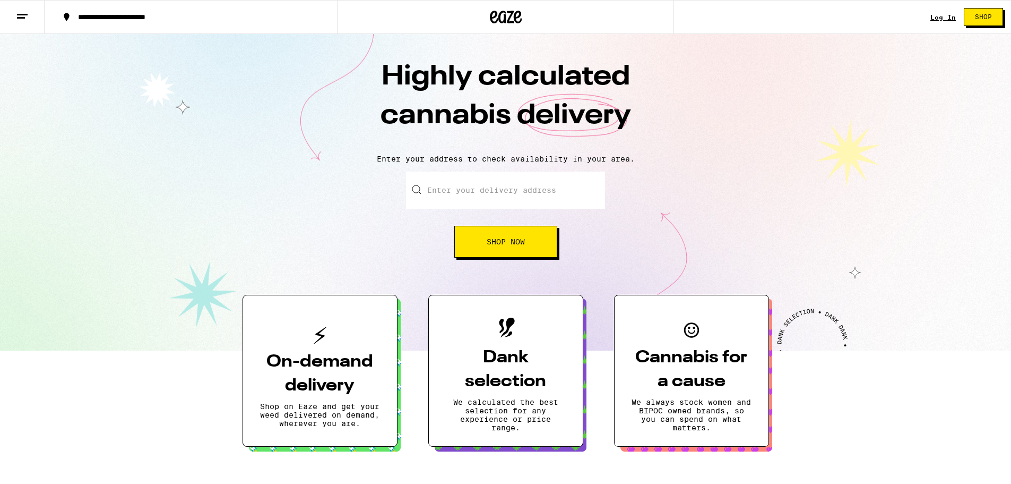  What do you see at coordinates (506, 242) in the screenshot?
I see `button: Shop Now` at bounding box center [506, 242].